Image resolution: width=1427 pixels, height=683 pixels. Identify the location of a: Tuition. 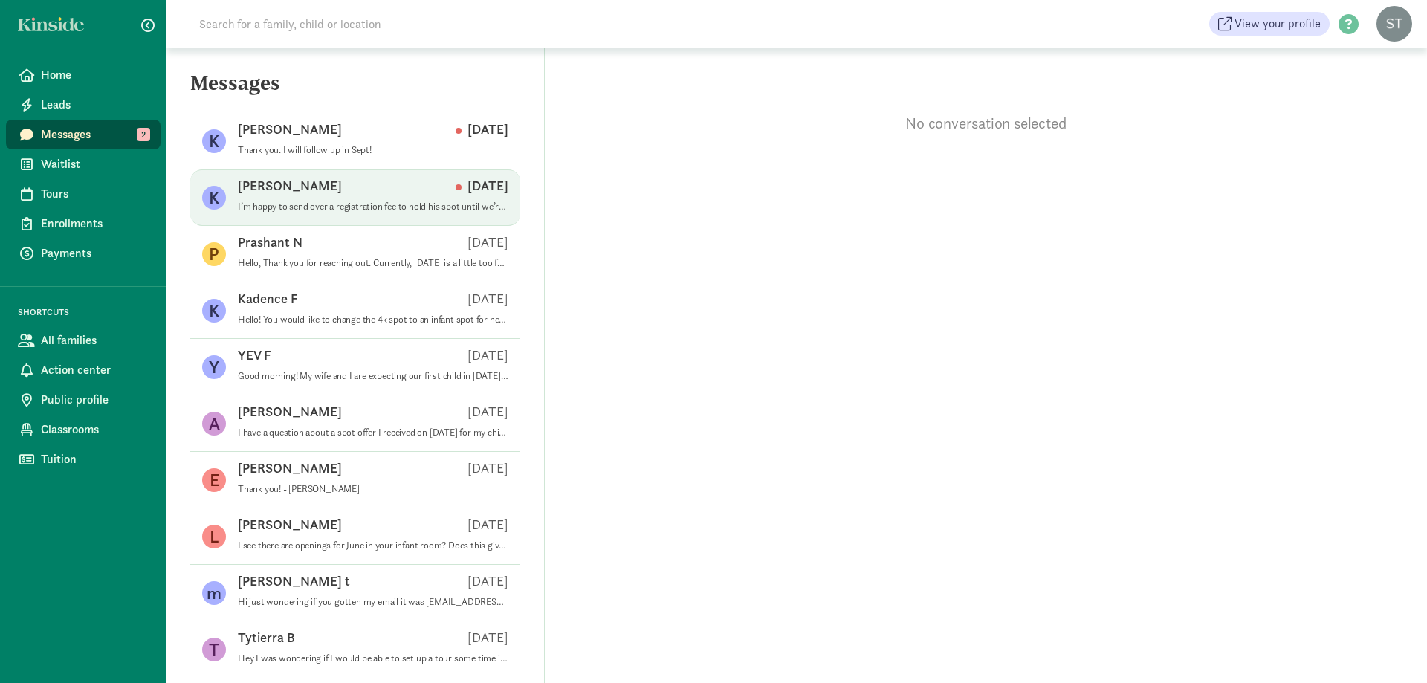
(83, 459).